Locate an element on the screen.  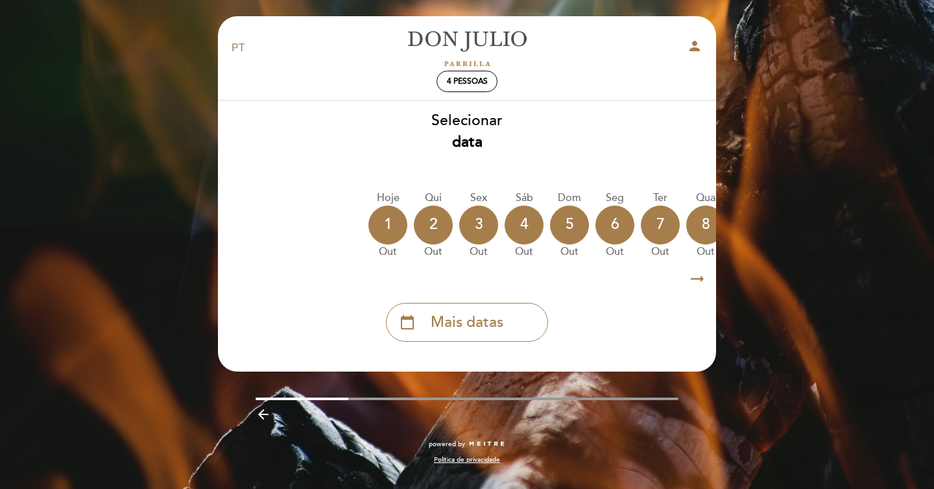
div: 3 is located at coordinates (479, 225).